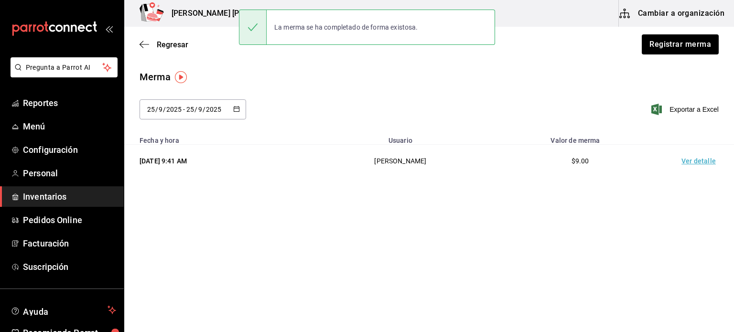 This screenshot has height=332, width=734. Describe the element at coordinates (155, 77) in the screenshot. I see `div: Merma` at that location.